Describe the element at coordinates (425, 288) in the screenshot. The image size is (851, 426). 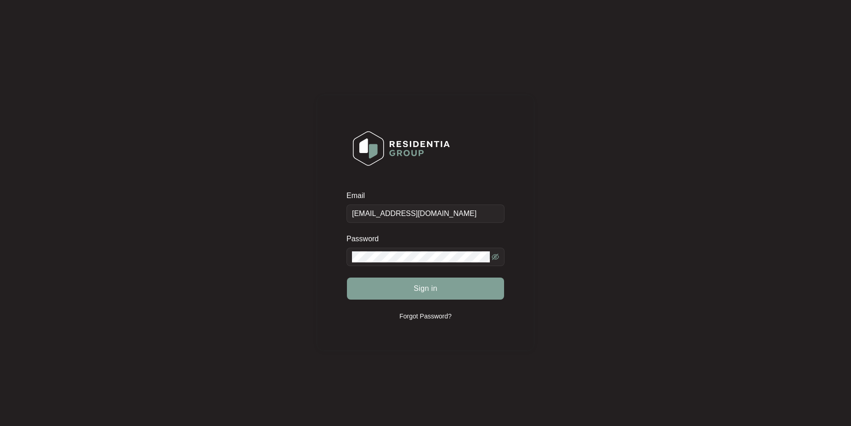
I see `button: Sign in` at that location.